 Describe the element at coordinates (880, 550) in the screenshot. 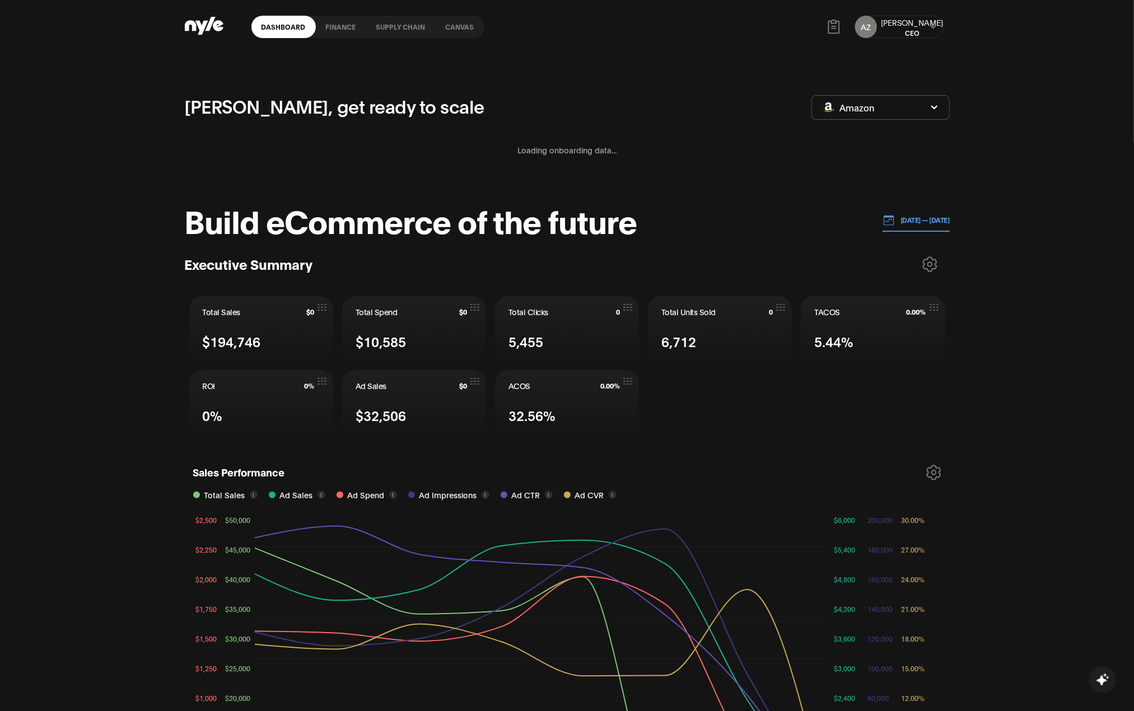

I see `tspan: 180,000` at that location.